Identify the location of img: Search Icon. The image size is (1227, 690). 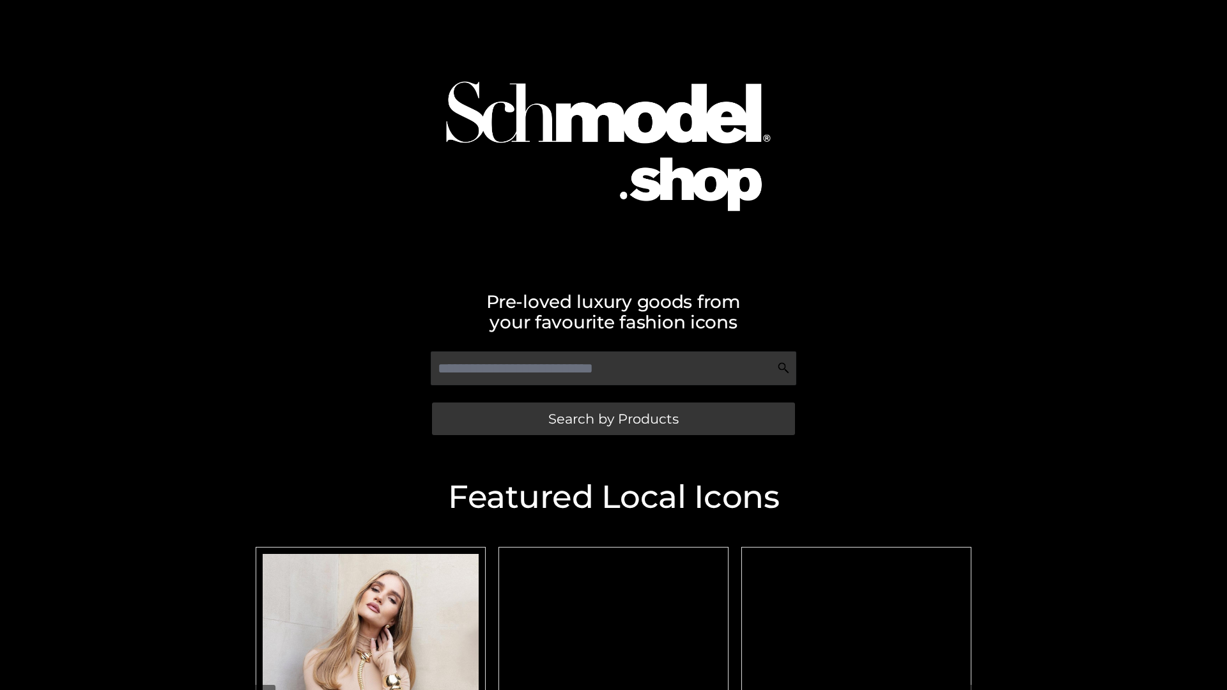
(783, 368).